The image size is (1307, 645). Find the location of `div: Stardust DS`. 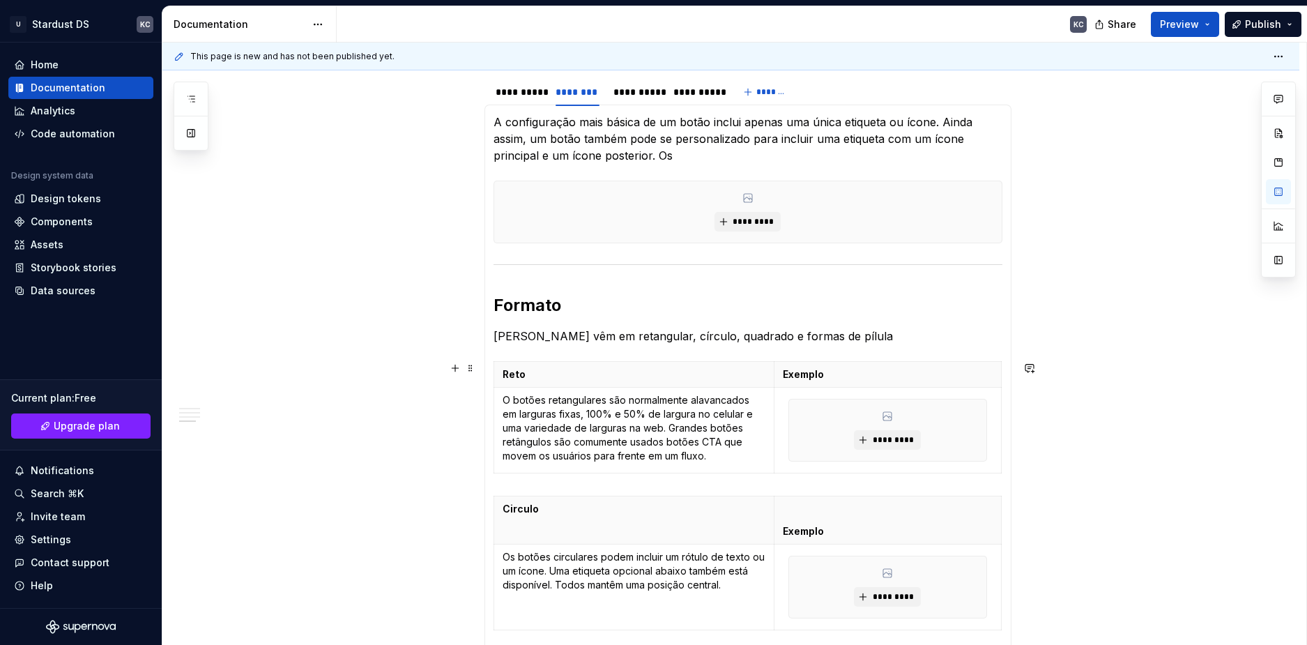

div: Stardust DS is located at coordinates (61, 24).